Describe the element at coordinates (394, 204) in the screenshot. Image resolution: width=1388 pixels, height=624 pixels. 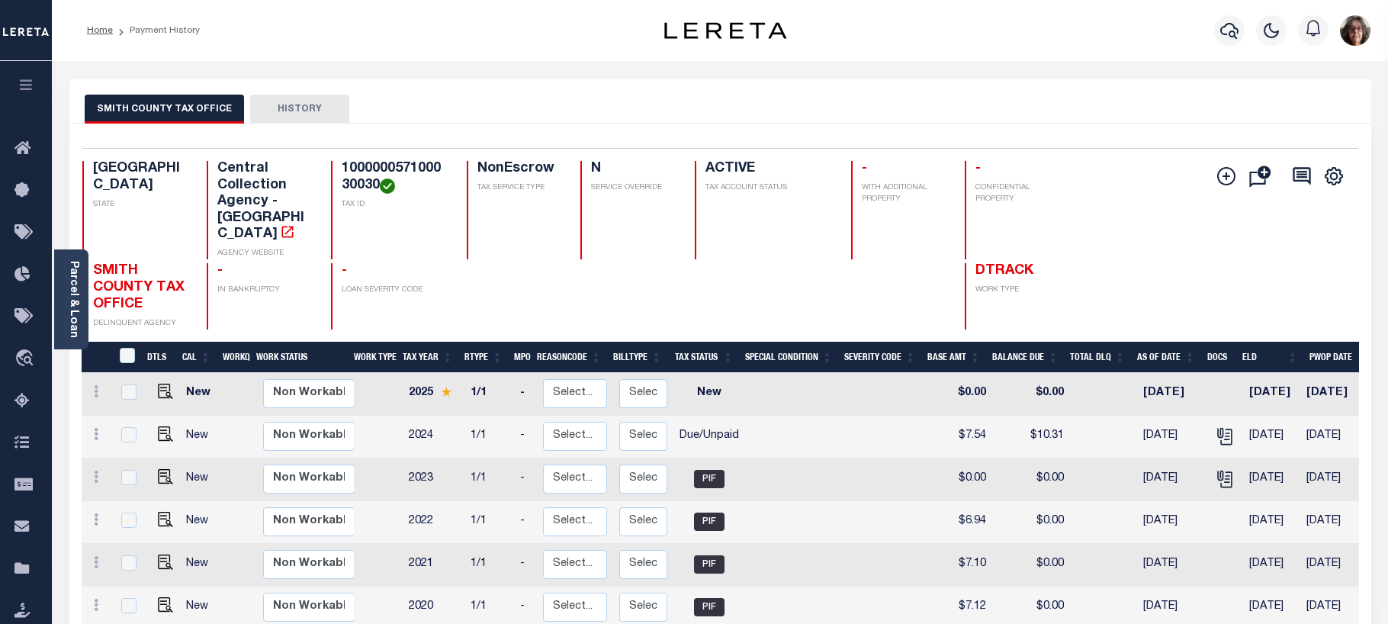
I see `p: TAX ID` at that location.